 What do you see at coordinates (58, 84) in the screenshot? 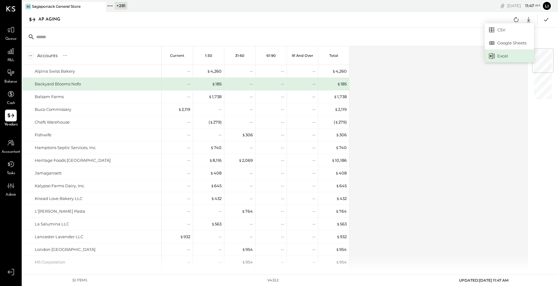
I see `div: Backyard Blooms Nofo` at bounding box center [58, 84].